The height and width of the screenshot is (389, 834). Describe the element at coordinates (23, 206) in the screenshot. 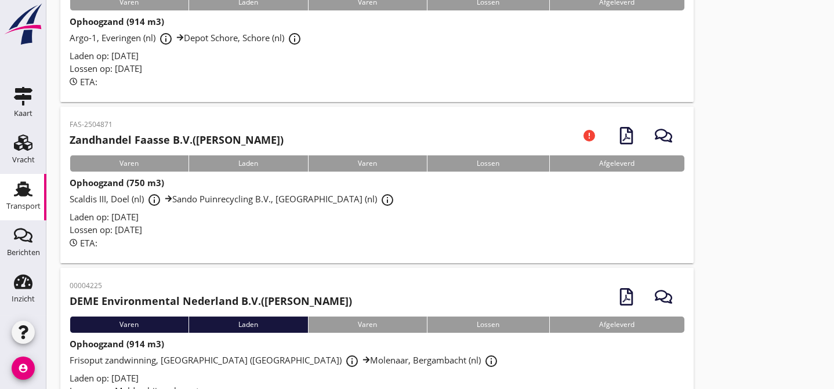

I see `div: Transport` at that location.